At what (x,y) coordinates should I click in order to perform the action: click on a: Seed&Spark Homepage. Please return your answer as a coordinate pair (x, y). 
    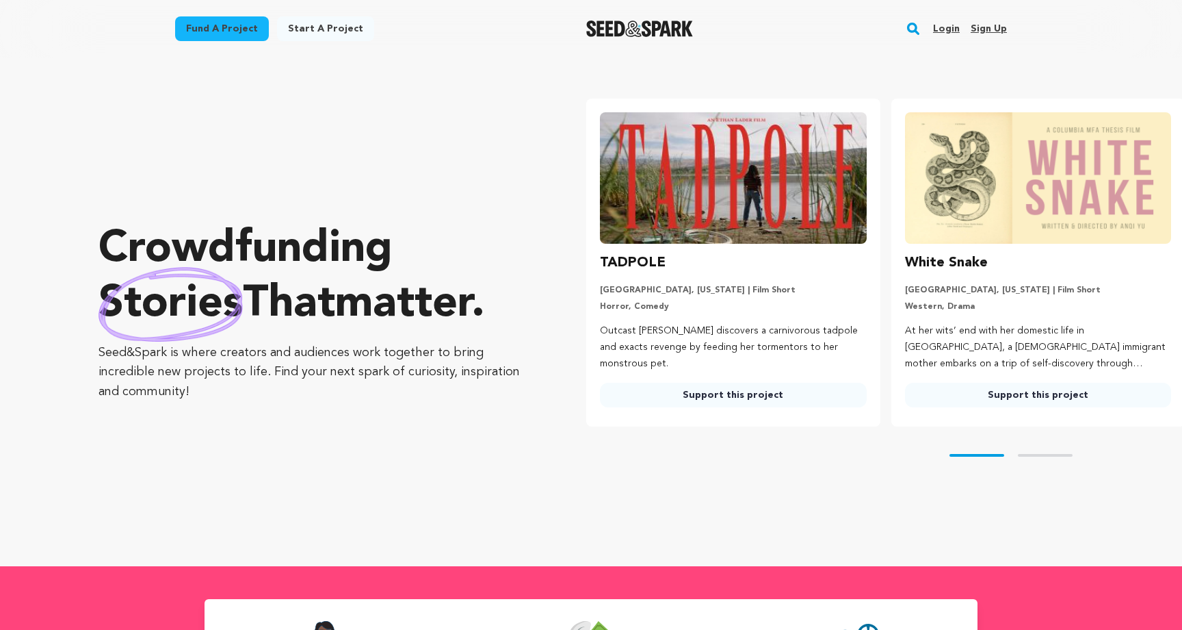
    Looking at the image, I should click on (640, 29).